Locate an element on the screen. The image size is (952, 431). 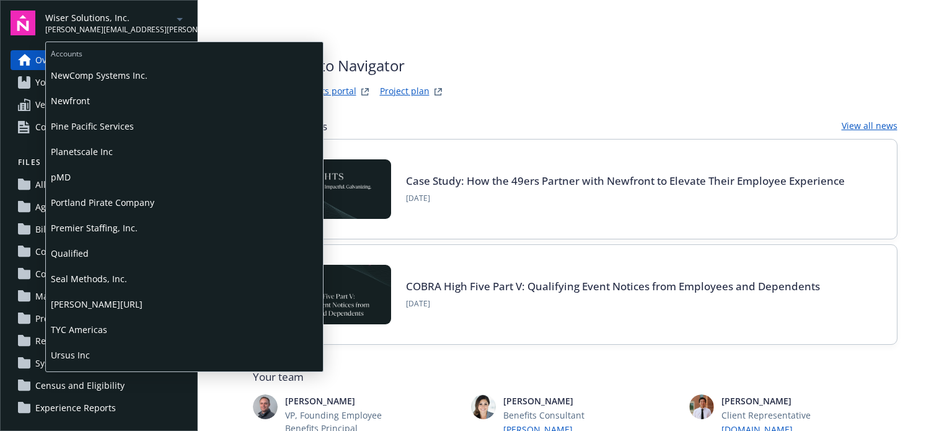
span: Accounts is located at coordinates (184, 51).